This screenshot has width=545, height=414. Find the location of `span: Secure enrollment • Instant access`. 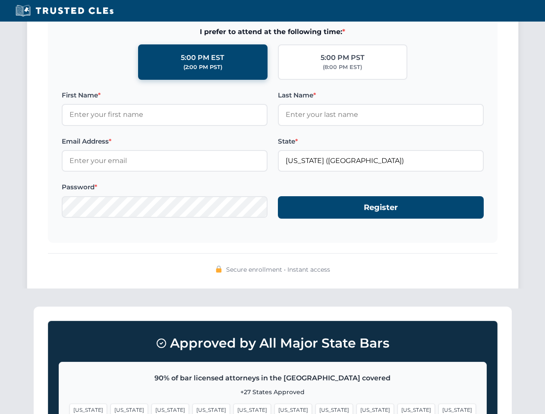

span: Secure enrollment • Instant access is located at coordinates (278, 270).